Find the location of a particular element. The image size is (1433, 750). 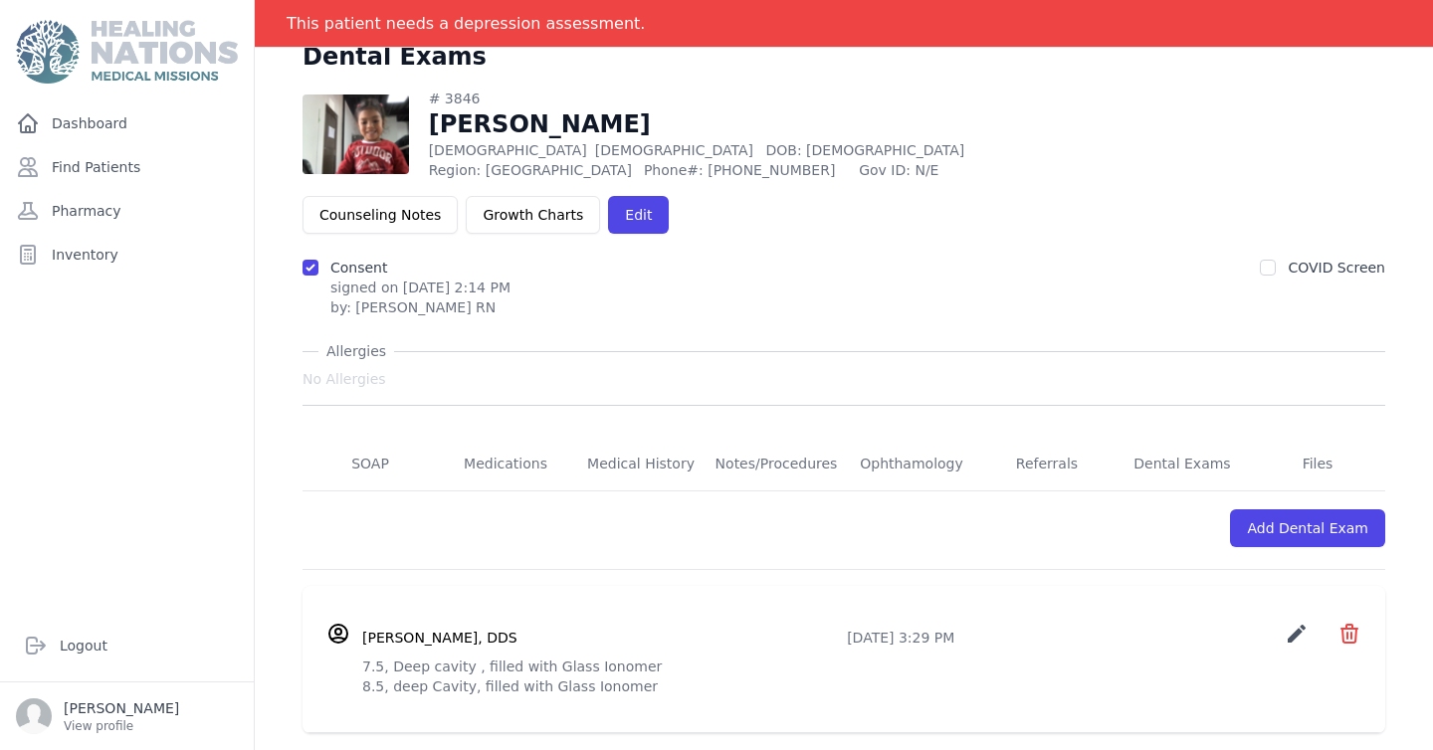

span: Gov ID: N/E is located at coordinates (966, 170).